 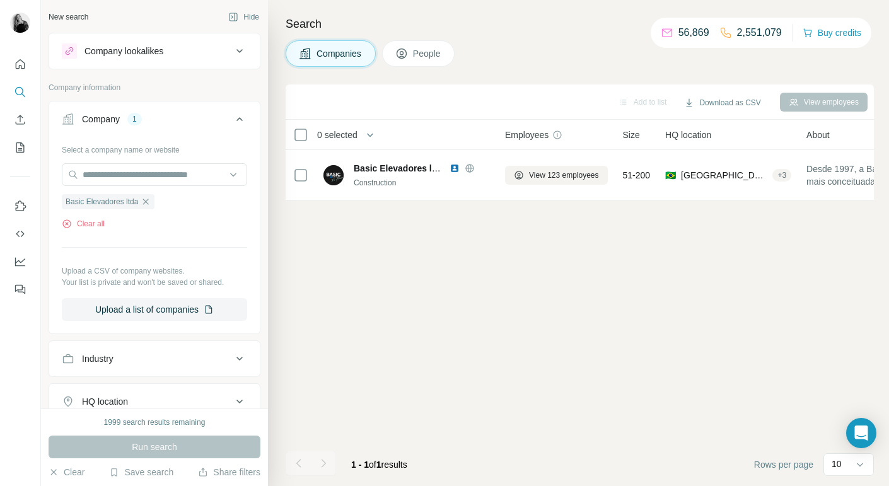 What do you see at coordinates (154, 402) in the screenshot?
I see `button: HQ location` at bounding box center [154, 402].